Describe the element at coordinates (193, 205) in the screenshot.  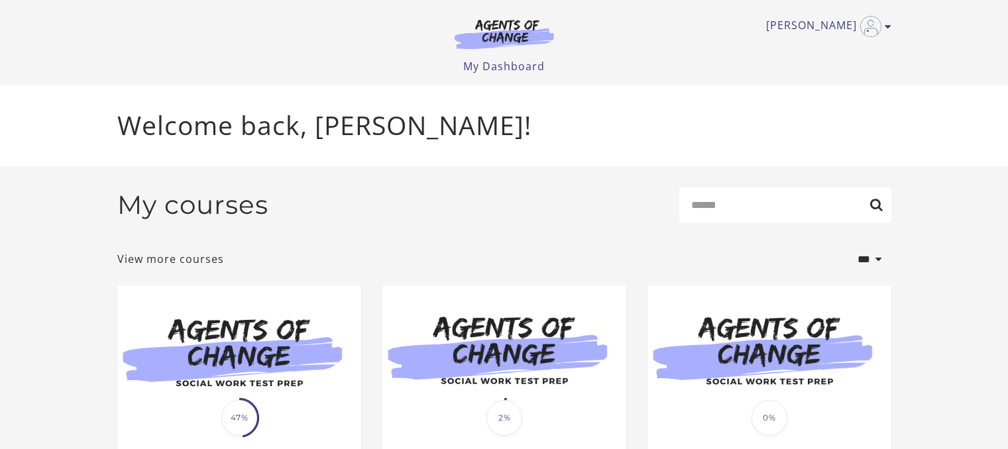
I see `h2: My courses` at that location.